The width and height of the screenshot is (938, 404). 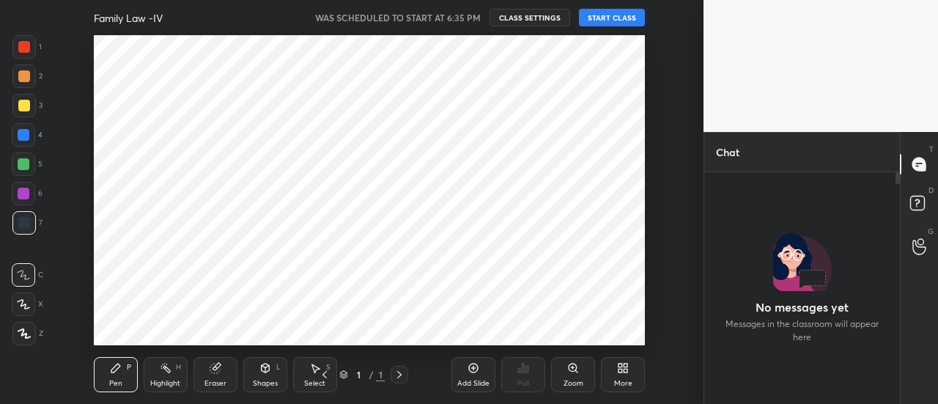 I want to click on div: Select, so click(x=314, y=383).